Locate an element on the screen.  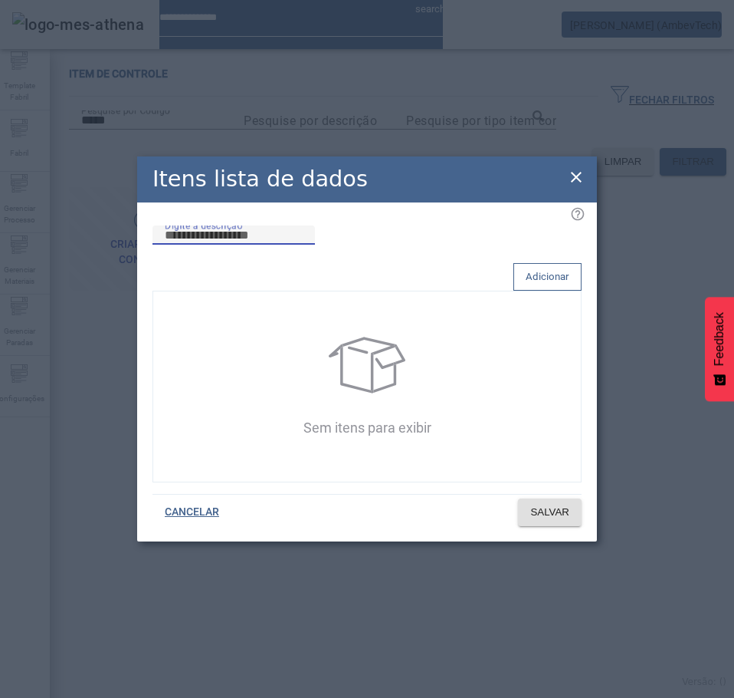
button: SALVAR is located at coordinates (550, 512).